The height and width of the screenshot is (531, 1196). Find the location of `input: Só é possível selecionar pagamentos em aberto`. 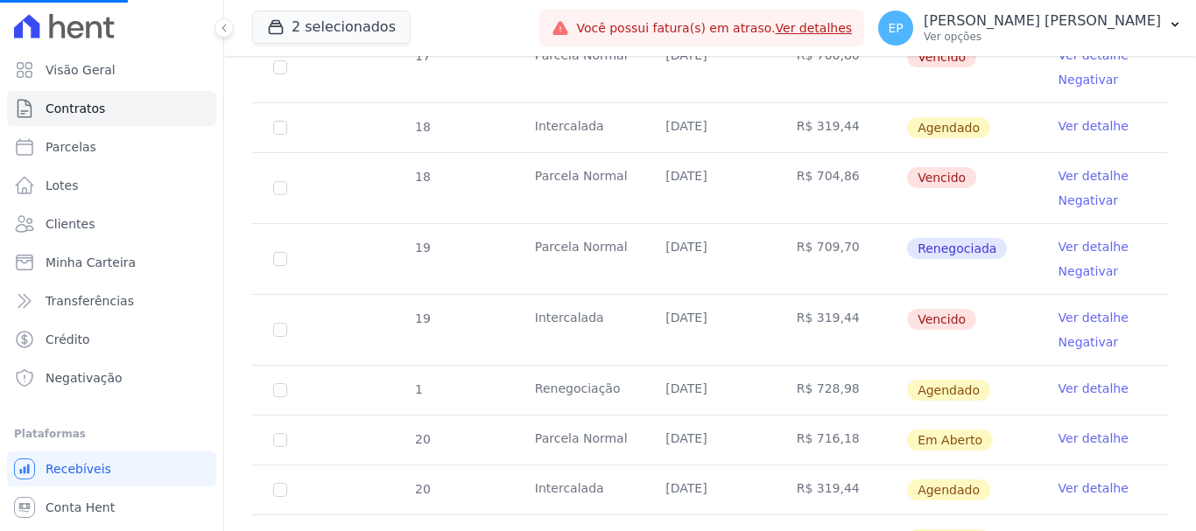

input: Só é possível selecionar pagamentos em aberto is located at coordinates (280, 259).